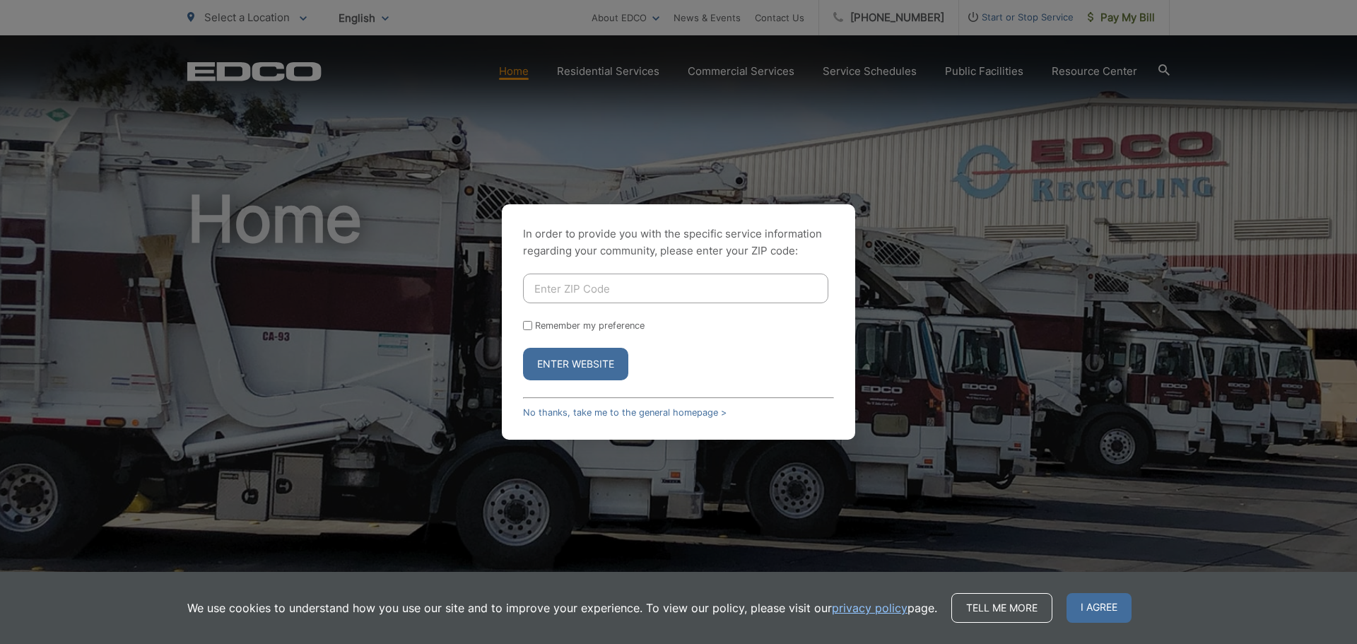 The image size is (1357, 644). What do you see at coordinates (562, 608) in the screenshot?
I see `p: We use cookies to understand how you use our site and to improve your experience. To view our pol...` at bounding box center [562, 608].